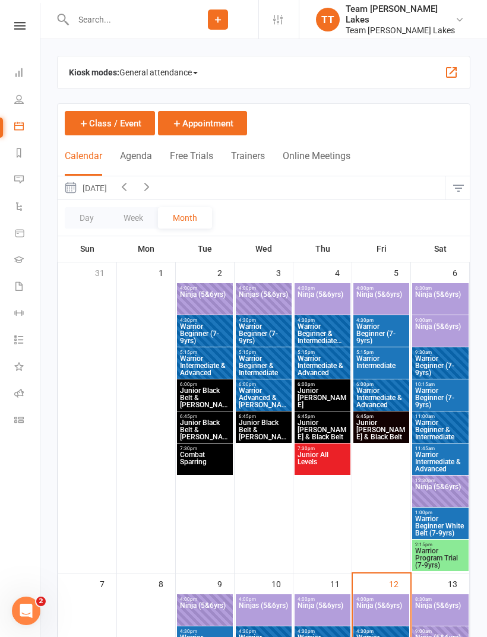 The height and width of the screenshot is (637, 487). Describe the element at coordinates (191, 163) in the screenshot. I see `button: Free Trials` at that location.